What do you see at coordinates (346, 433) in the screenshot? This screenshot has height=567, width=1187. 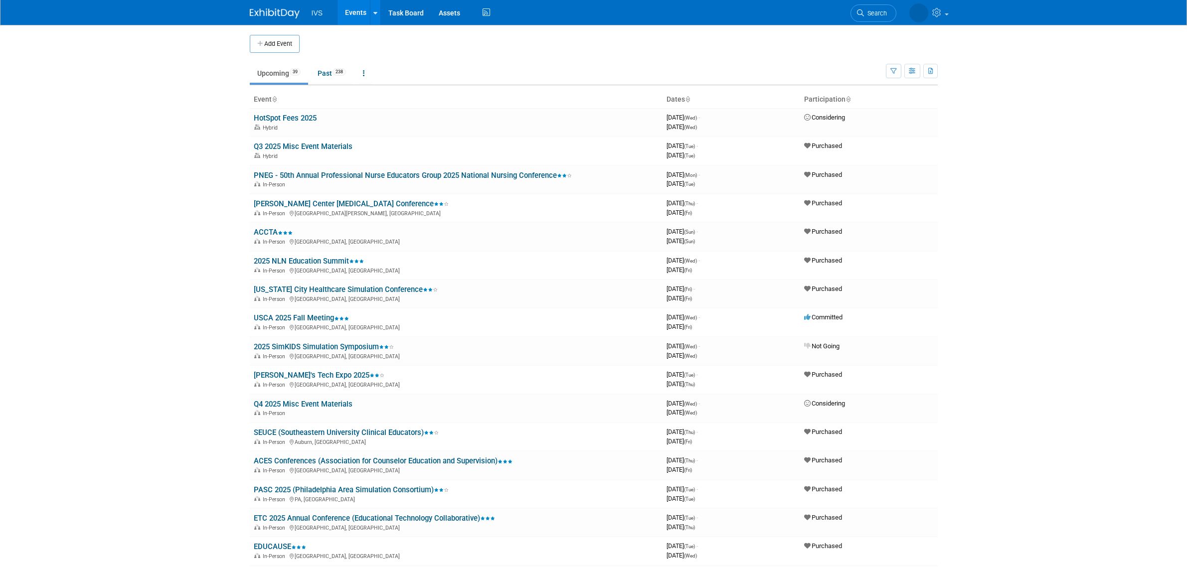 I see `a: SEUCE (Southeastern University Clinical Educators)` at bounding box center [346, 433].